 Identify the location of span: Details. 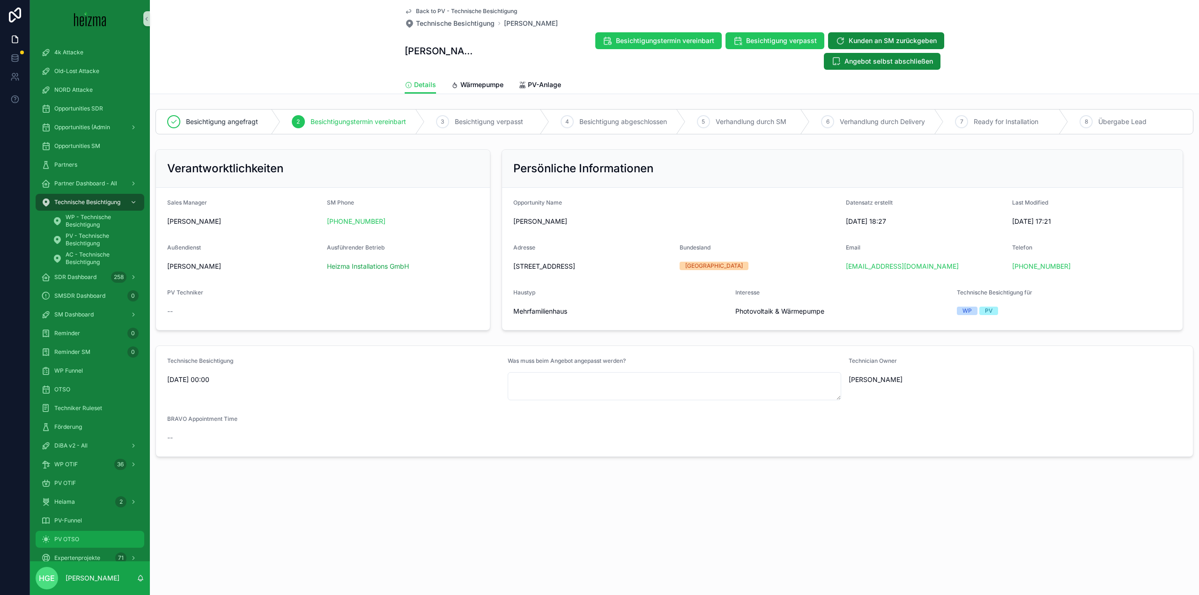
(425, 85).